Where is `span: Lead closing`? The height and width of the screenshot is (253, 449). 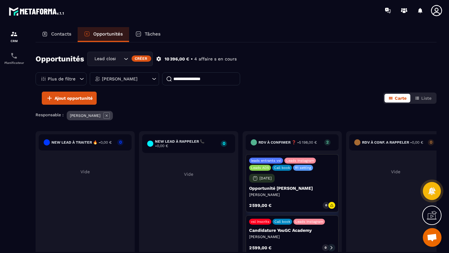
span: Lead closing is located at coordinates (104, 59).